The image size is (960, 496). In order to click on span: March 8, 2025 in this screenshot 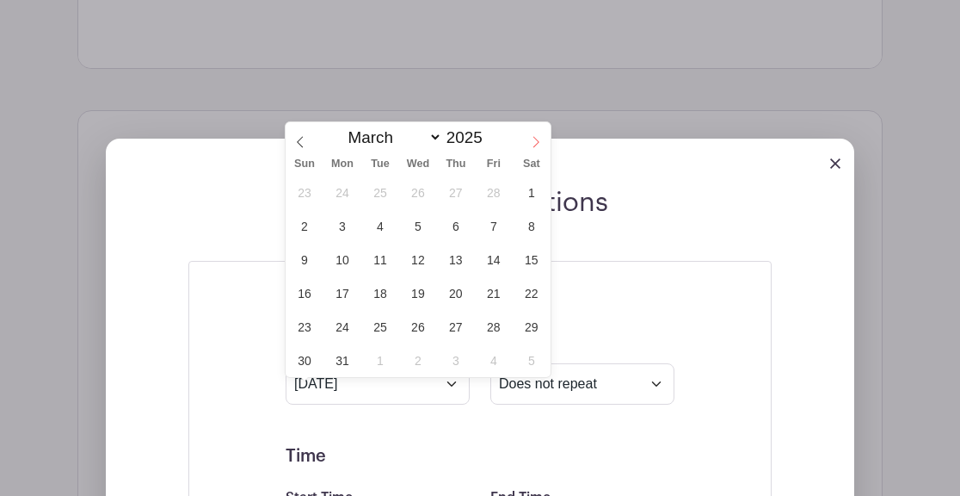, I will do `click(531, 225)`.